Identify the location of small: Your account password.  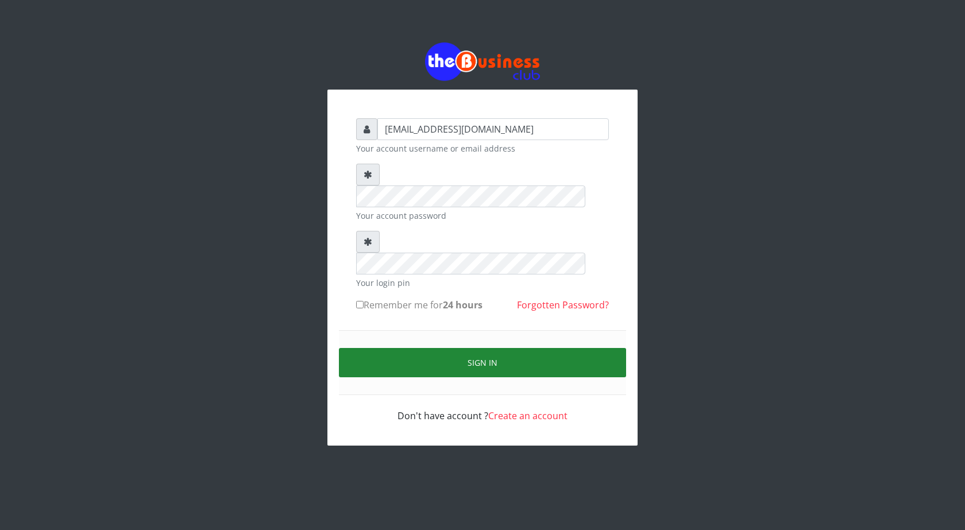
(482, 215).